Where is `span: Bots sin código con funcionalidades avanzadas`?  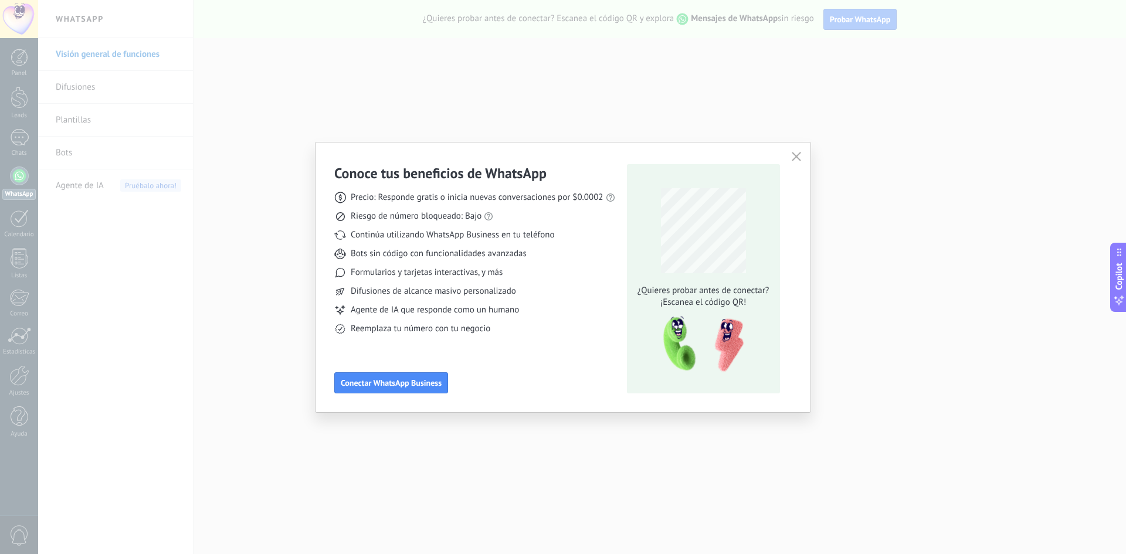 span: Bots sin código con funcionalidades avanzadas is located at coordinates (439, 254).